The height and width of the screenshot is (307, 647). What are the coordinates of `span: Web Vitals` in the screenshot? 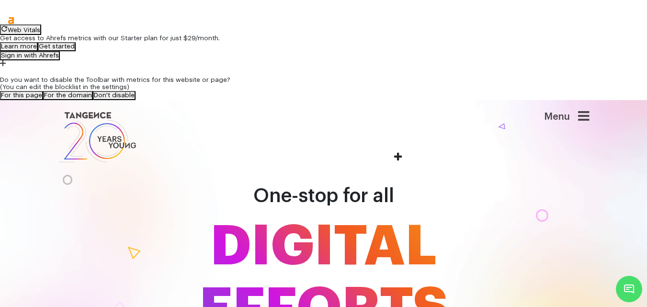 It's located at (24, 30).